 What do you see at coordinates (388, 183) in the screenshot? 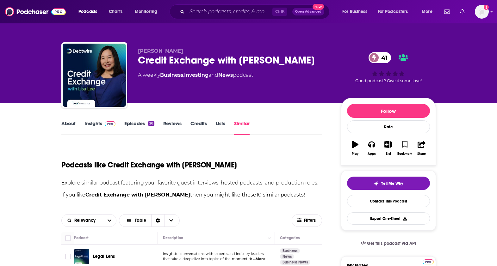
I see `button: tell me why sparkleTell Me Why` at bounding box center [388, 183].